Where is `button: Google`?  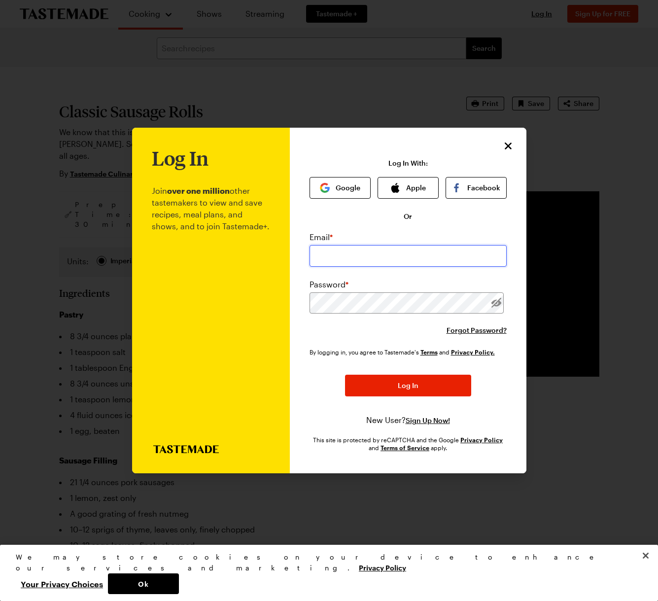
button: Google is located at coordinates (340, 188).